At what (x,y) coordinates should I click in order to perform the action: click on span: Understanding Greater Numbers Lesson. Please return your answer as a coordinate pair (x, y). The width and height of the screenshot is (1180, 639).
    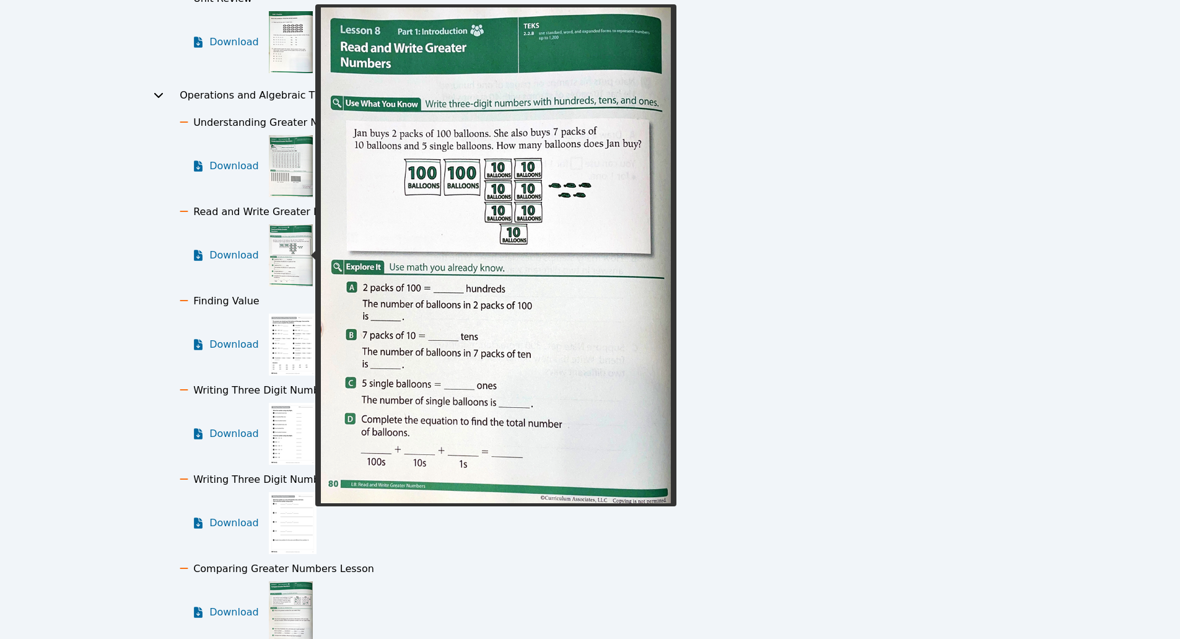
    Looking at the image, I should click on (293, 122).